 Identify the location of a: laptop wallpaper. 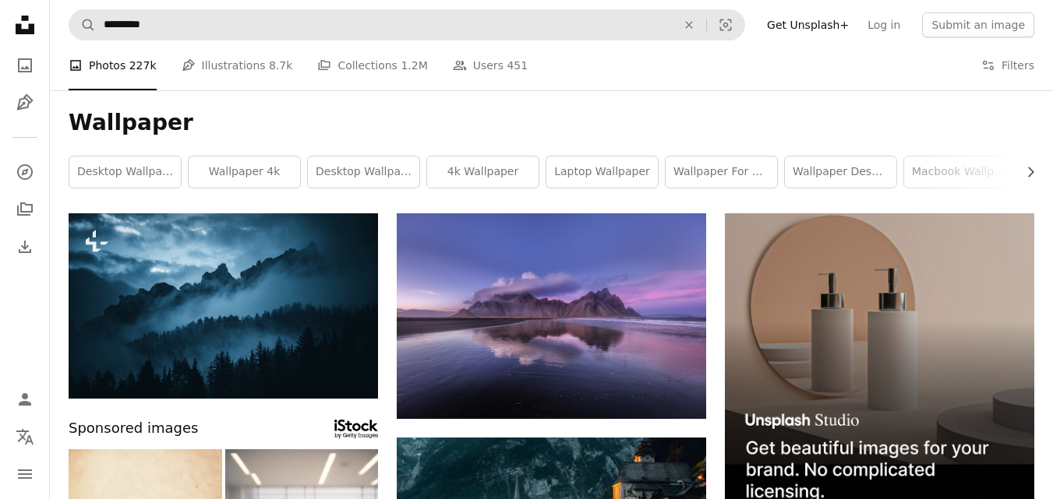
(601, 172).